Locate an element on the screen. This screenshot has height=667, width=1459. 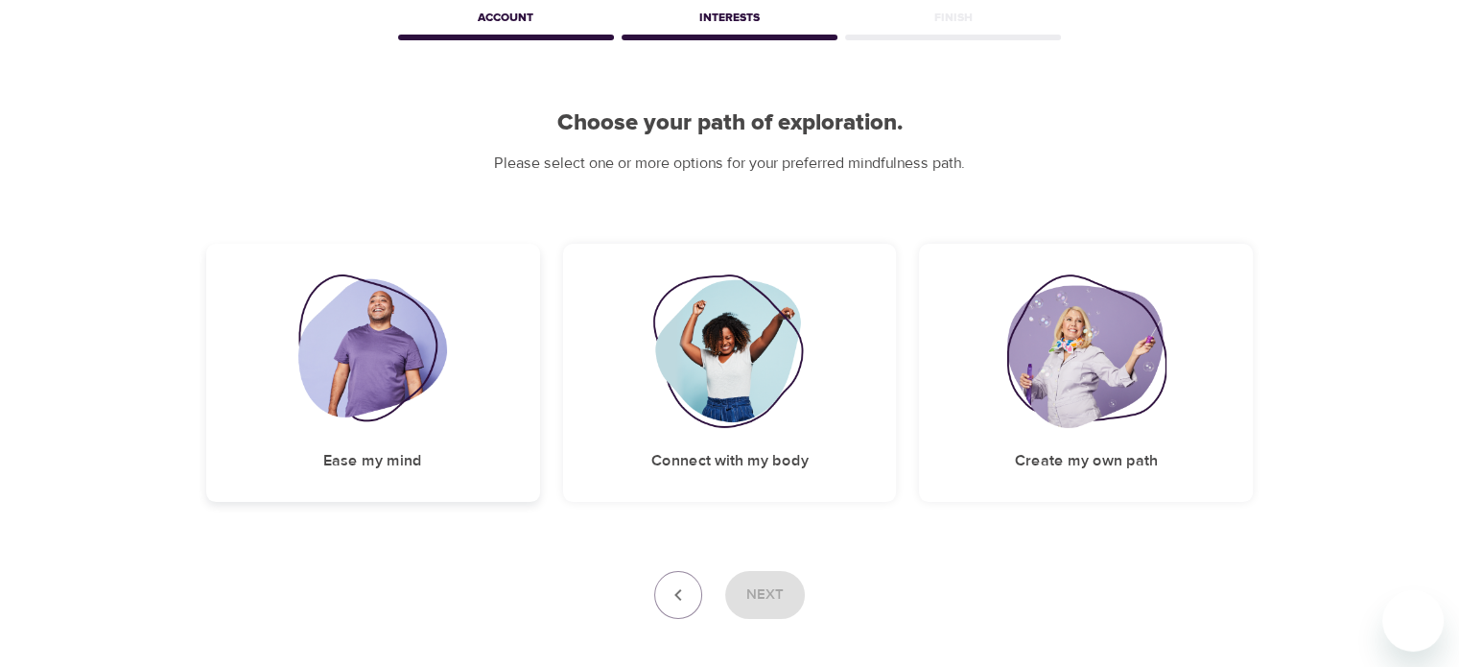
img: Create my own path is located at coordinates (1086, 351).